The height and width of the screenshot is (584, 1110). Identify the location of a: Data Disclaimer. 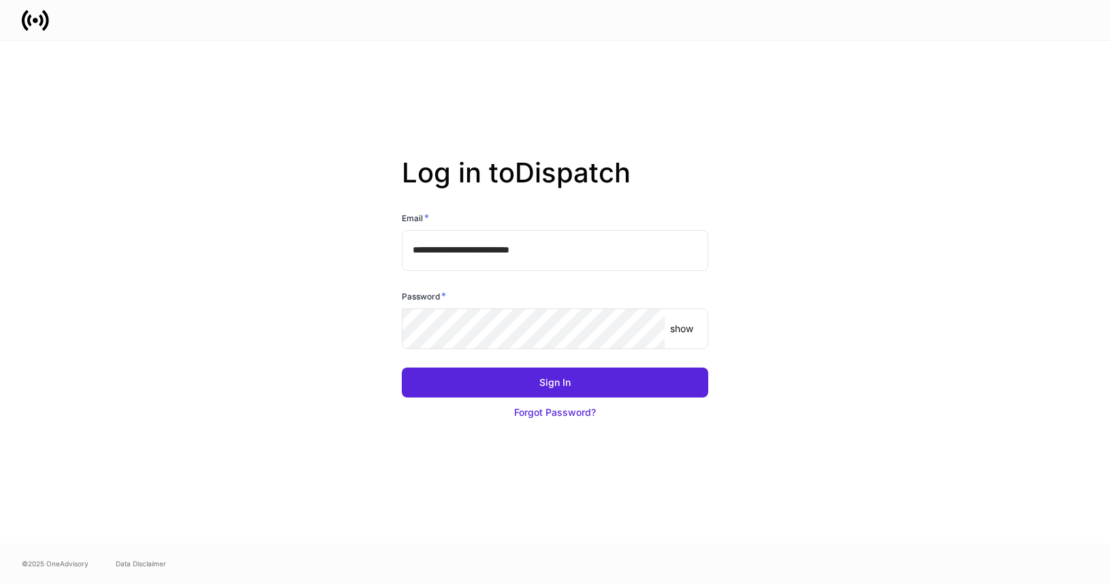
(141, 564).